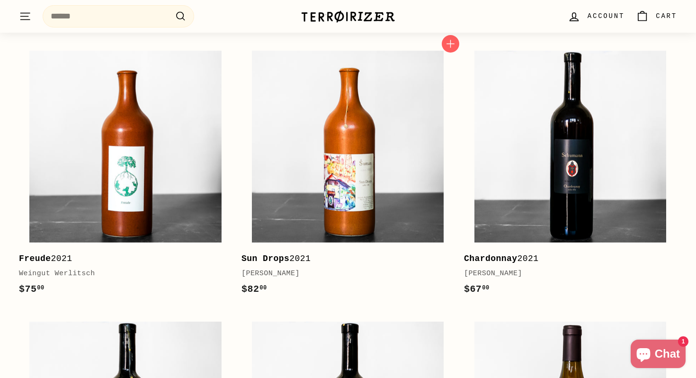 The image size is (696, 378). I want to click on b: Freude, so click(35, 258).